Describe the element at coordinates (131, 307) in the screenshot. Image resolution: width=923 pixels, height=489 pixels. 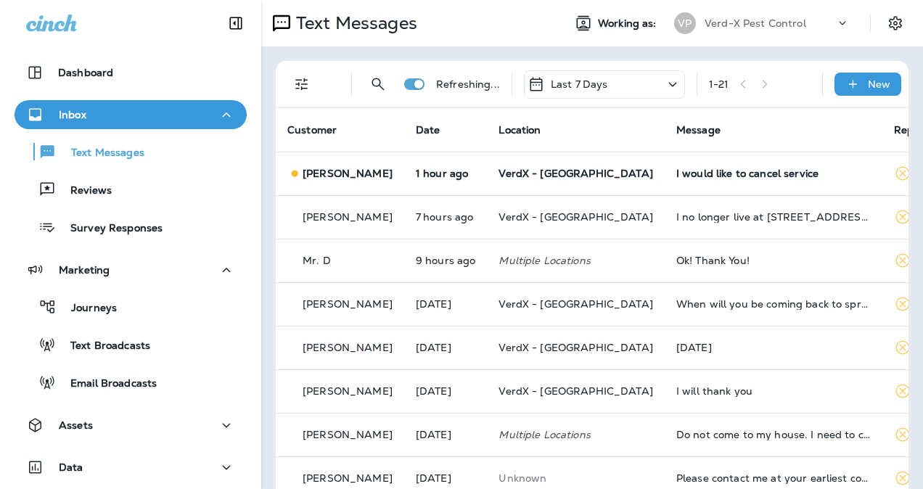
I see `button: Journeys` at that location.